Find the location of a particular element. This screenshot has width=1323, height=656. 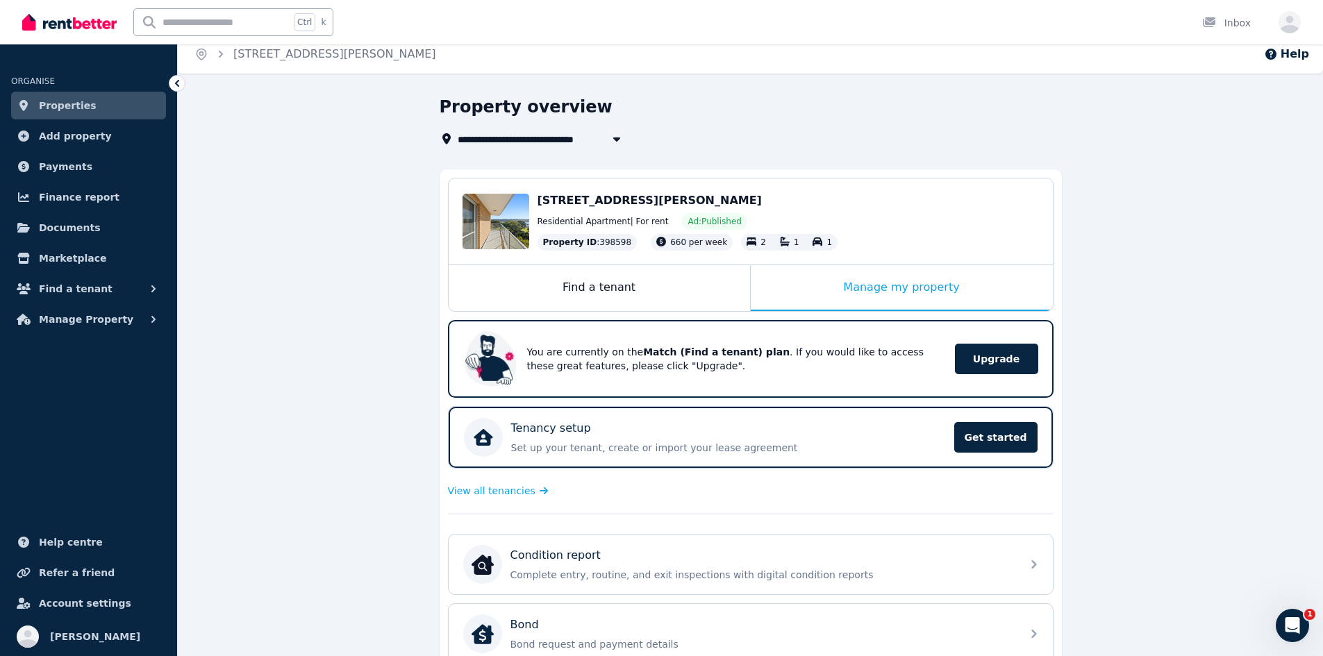

span: Manage Property is located at coordinates (86, 320).